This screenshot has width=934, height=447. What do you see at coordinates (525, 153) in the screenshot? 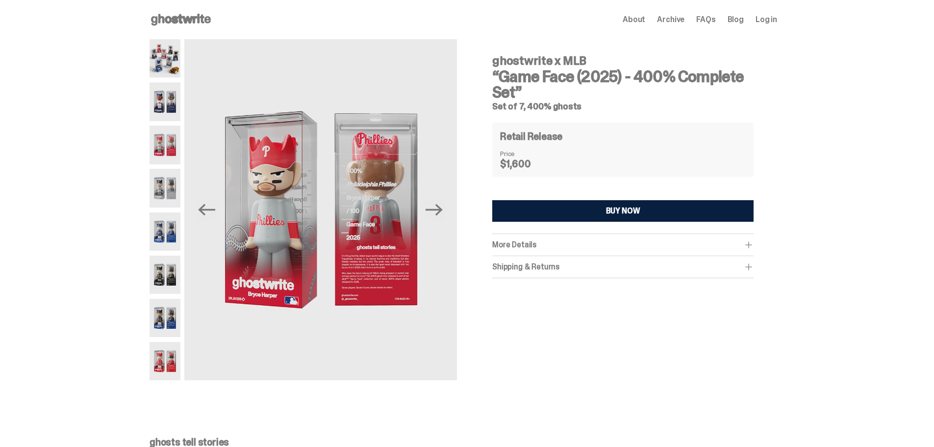
I see `dt: Price` at bounding box center [525, 153].